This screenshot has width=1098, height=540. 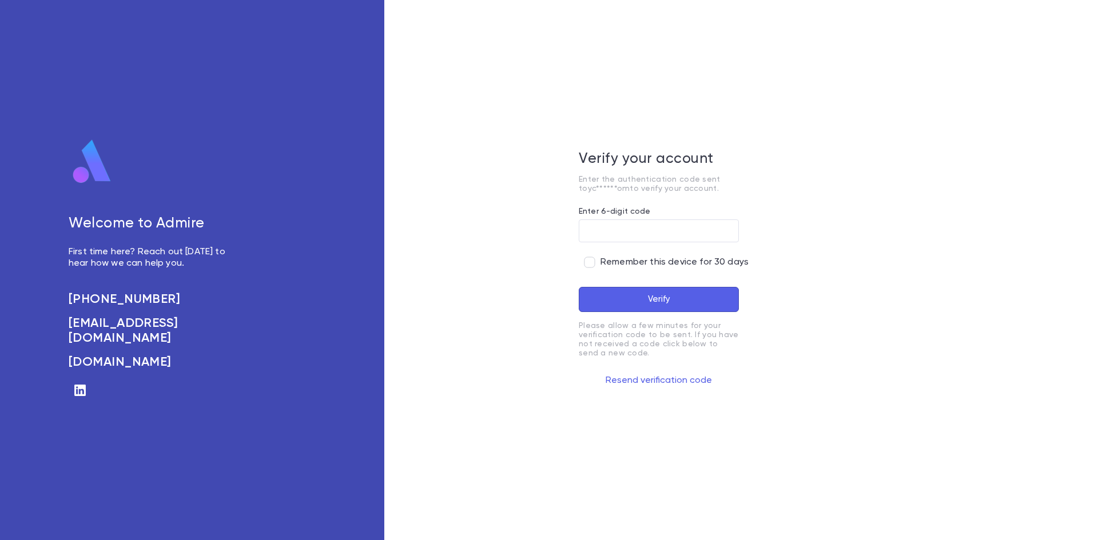 What do you see at coordinates (659, 340) in the screenshot?
I see `p: Please allow a few minutes for your verification code to be sent. If you have not received a code...` at bounding box center [659, 340].